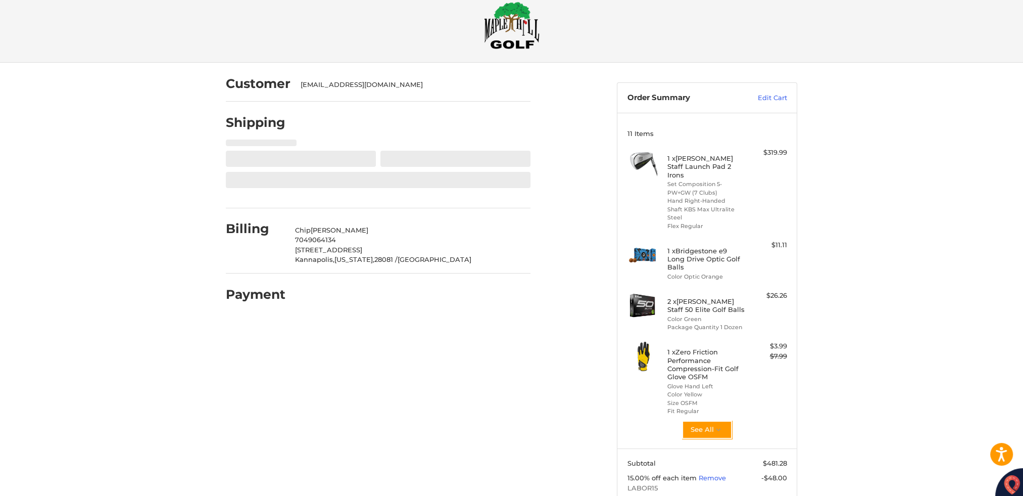  Describe the element at coordinates (682, 98) in the screenshot. I see `h3: Order Summary` at that location.